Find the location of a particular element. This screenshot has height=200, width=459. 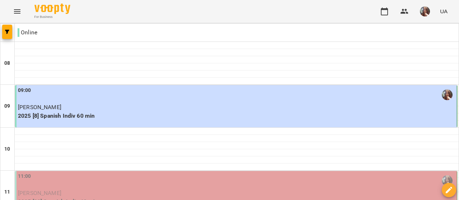

button: Menu is located at coordinates (17, 11).